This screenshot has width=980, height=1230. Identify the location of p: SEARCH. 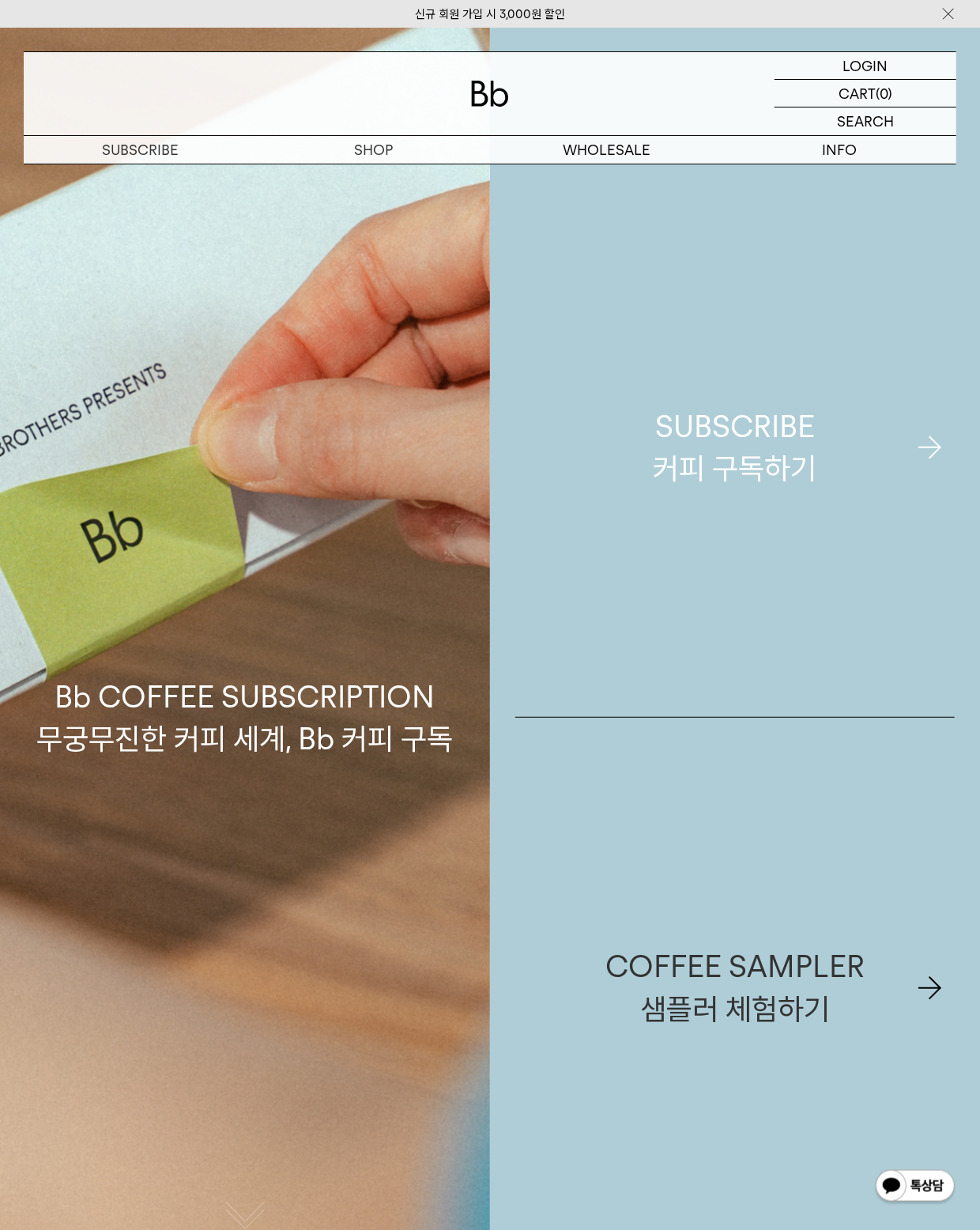
(866, 121).